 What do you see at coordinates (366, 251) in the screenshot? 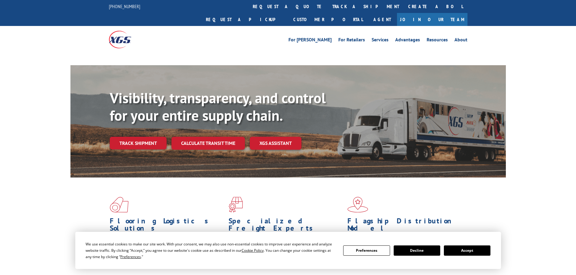
I see `button: Preferences` at bounding box center [366, 251].